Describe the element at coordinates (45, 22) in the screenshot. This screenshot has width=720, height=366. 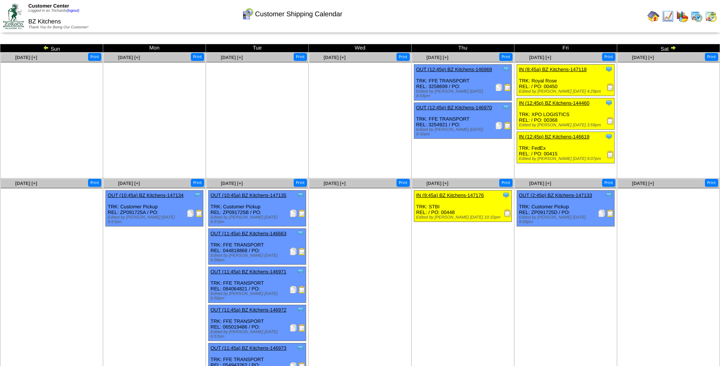
I see `span: BZ Kitchens` at that location.